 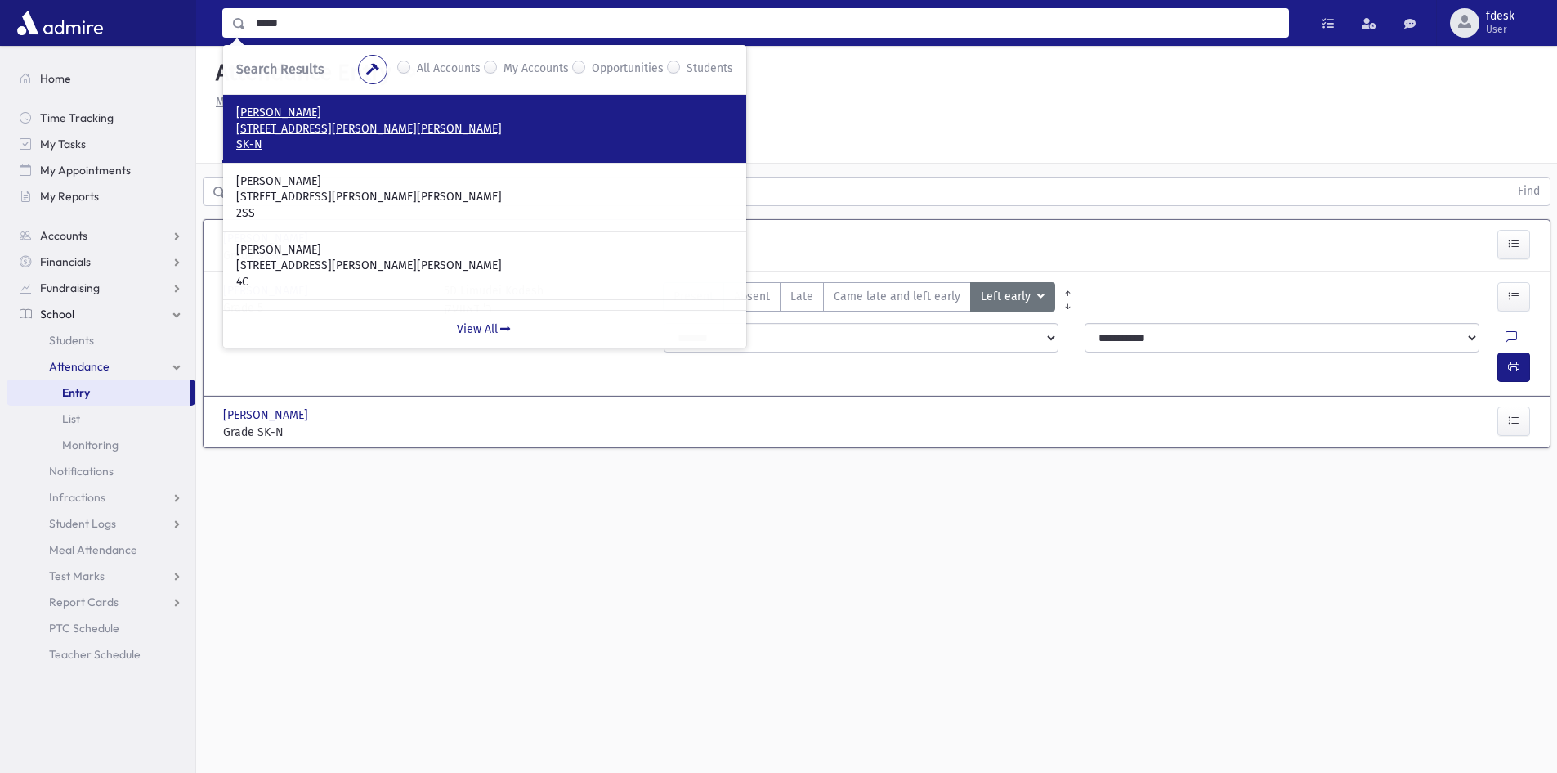 What do you see at coordinates (77, 576) in the screenshot?
I see `span: Test Marks` at bounding box center [77, 576].